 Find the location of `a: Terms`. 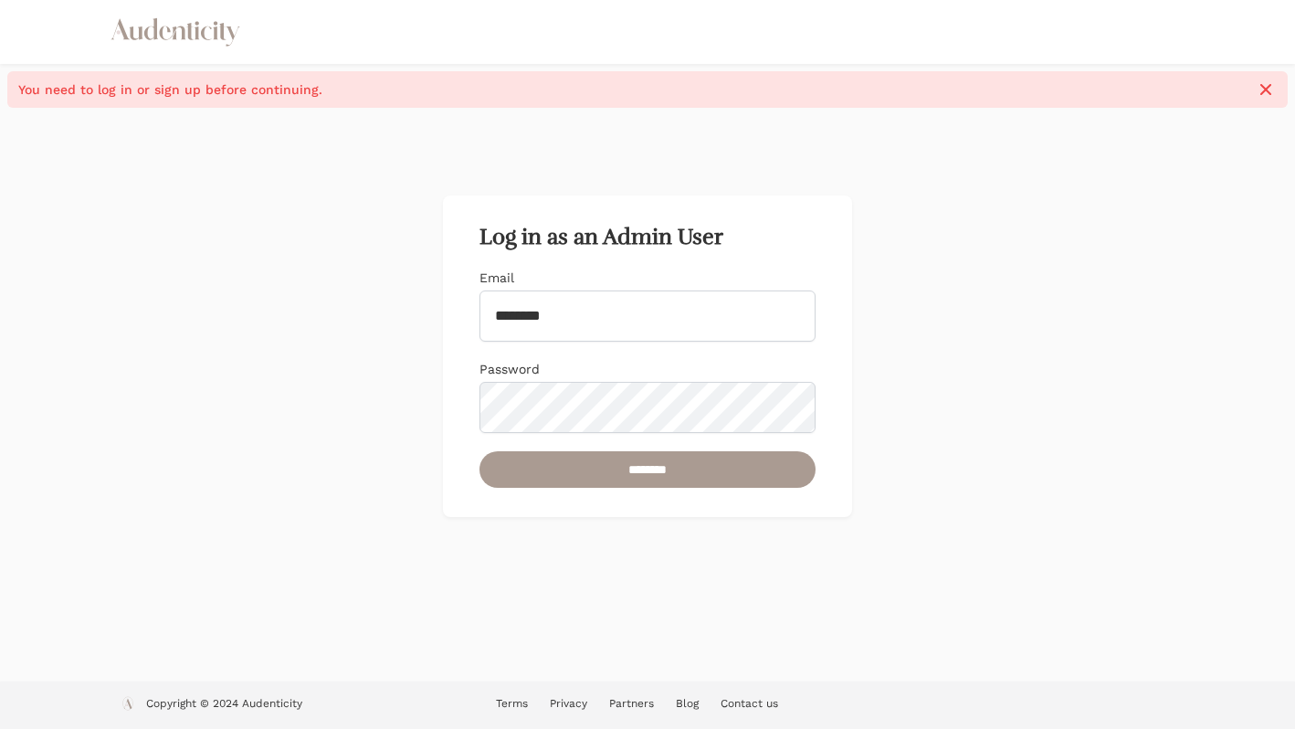

a: Terms is located at coordinates (511, 703).